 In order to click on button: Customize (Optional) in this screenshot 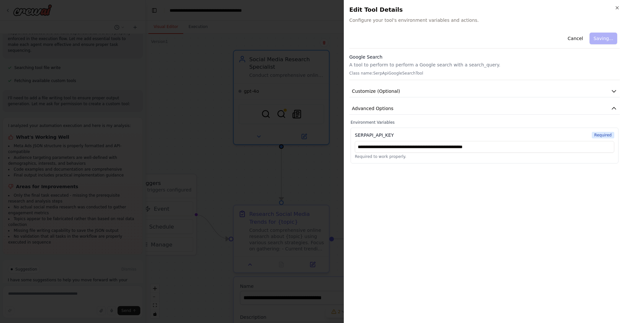, I will do `click(485, 91)`.